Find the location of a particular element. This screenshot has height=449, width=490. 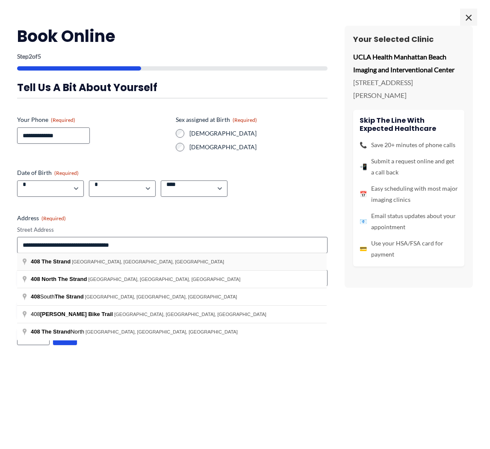

li: Email status updates about your appointment is located at coordinates (408, 221).